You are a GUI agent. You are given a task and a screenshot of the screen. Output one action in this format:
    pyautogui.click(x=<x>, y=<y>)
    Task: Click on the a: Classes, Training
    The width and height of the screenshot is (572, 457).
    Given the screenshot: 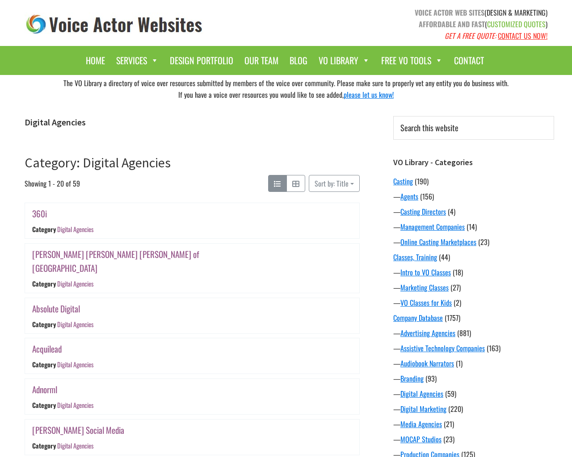 What is the action you would take?
    pyautogui.click(x=415, y=257)
    